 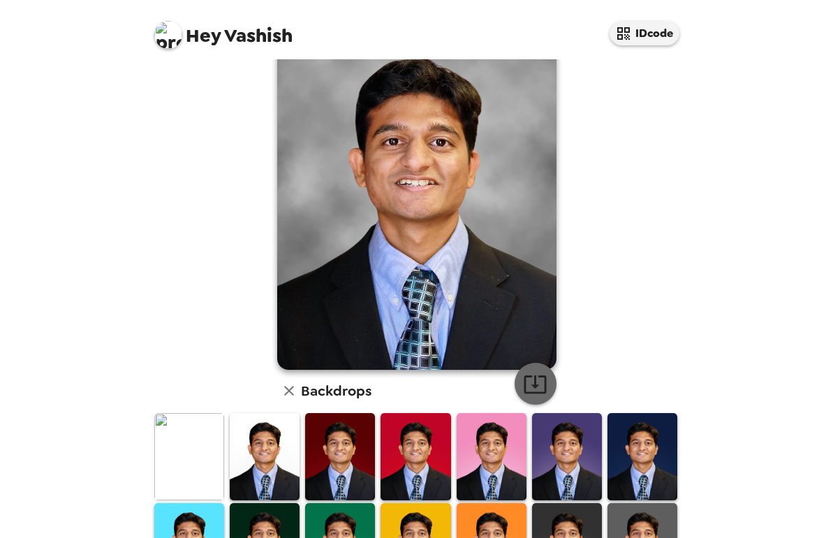 What do you see at coordinates (203, 36) in the screenshot?
I see `span: Hey` at bounding box center [203, 36].